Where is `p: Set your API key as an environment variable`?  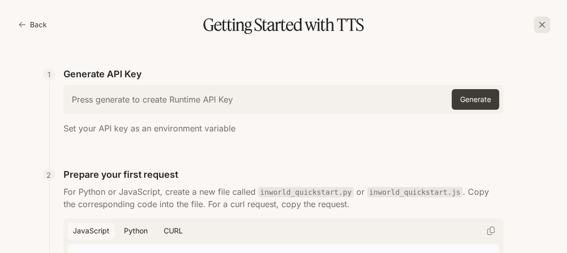
p: Set your API key as an environment variable is located at coordinates (283, 128).